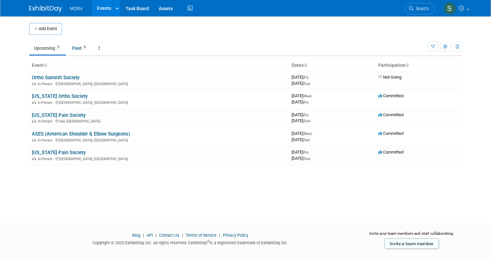 The height and width of the screenshot is (258, 491). What do you see at coordinates (412, 244) in the screenshot?
I see `a: Invite a team member` at bounding box center [412, 244].